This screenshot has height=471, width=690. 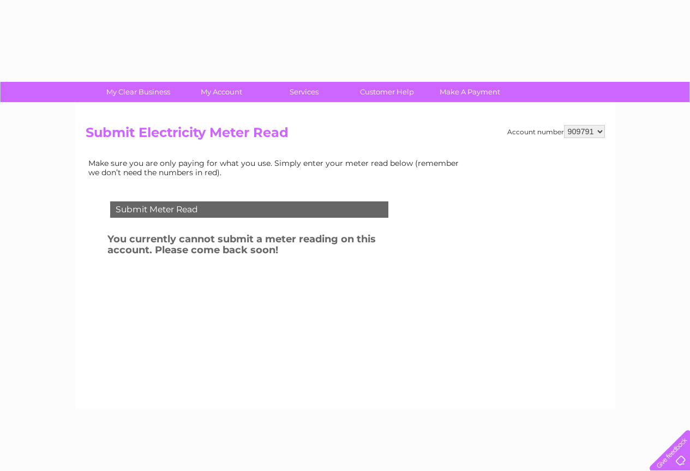 I want to click on a: Customer Help, so click(x=387, y=92).